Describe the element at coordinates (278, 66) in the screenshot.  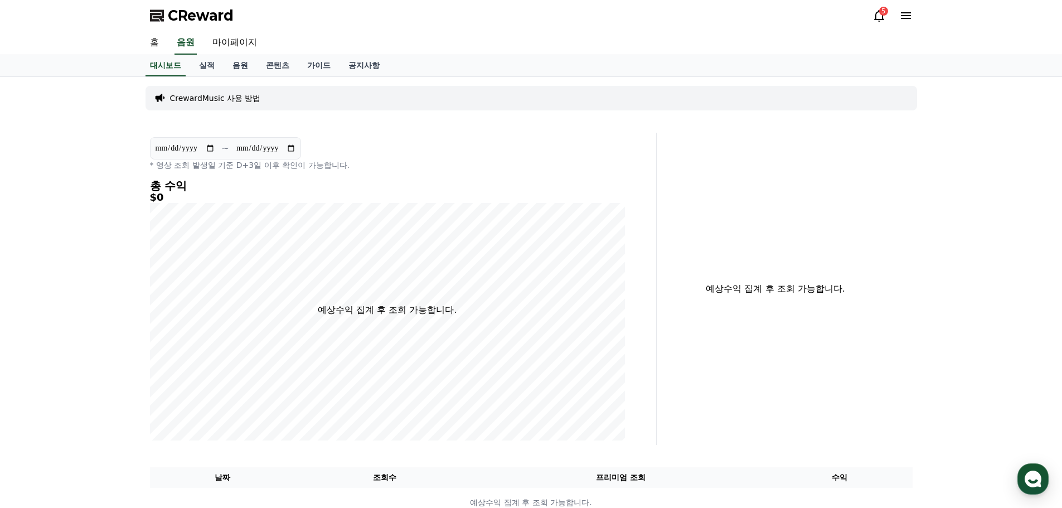
I see `a: 콘텐츠` at that location.